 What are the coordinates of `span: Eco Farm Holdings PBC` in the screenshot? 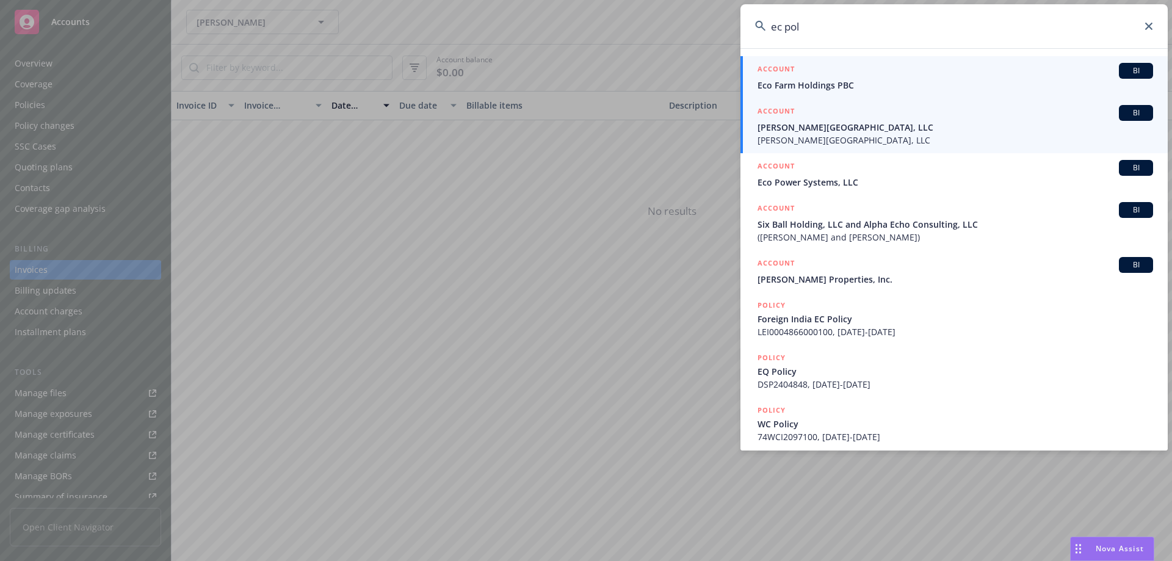 It's located at (956, 85).